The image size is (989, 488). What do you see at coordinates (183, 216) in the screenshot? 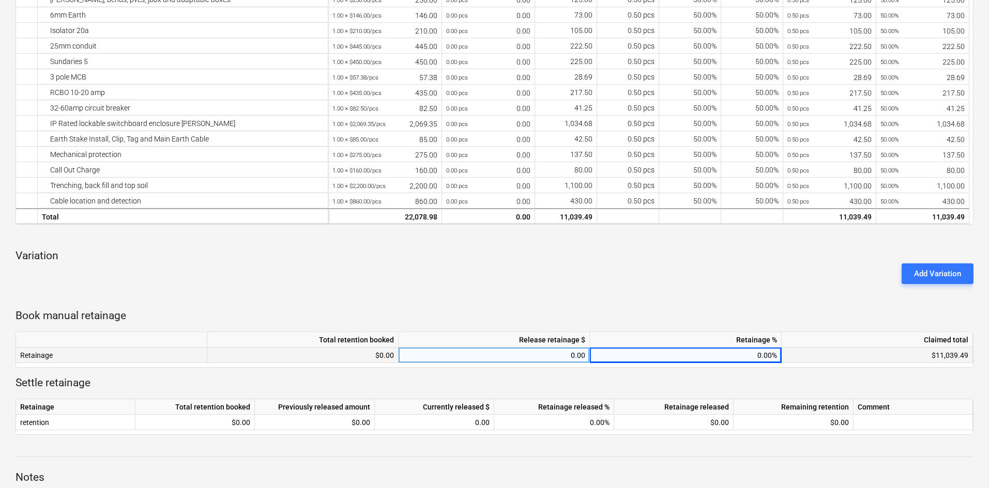
I see `div: Total` at bounding box center [183, 216].